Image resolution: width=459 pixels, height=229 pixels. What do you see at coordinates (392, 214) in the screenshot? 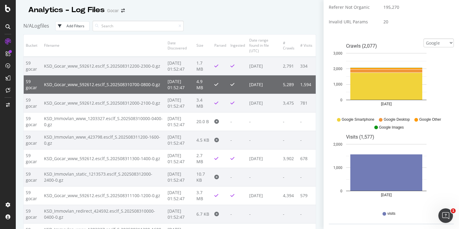
I see `span: visits` at bounding box center [392, 214].